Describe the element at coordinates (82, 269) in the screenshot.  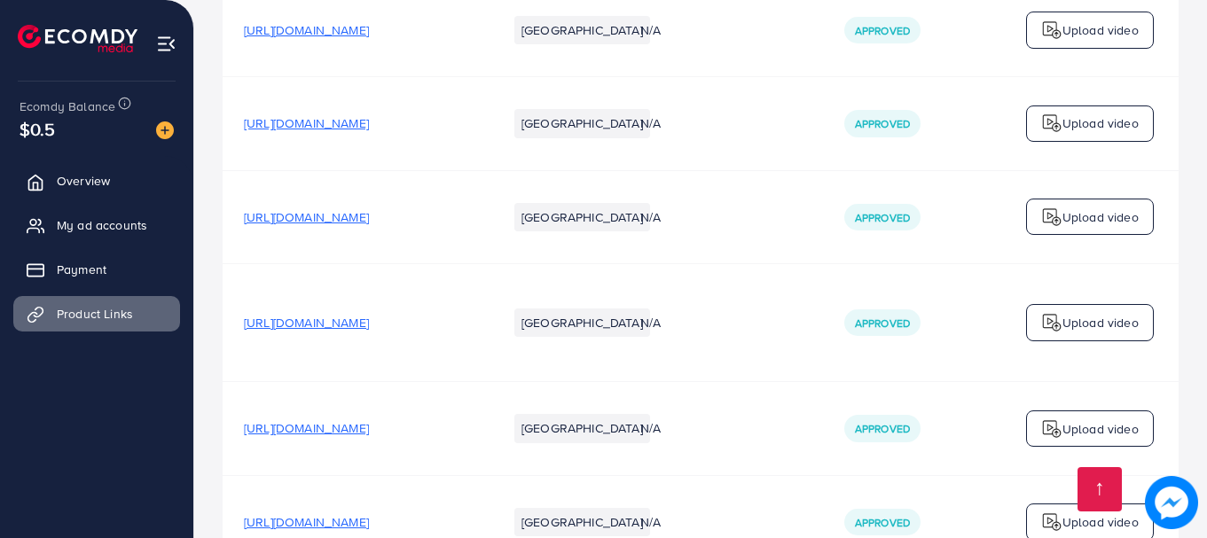
I see `span: Payment` at that location.